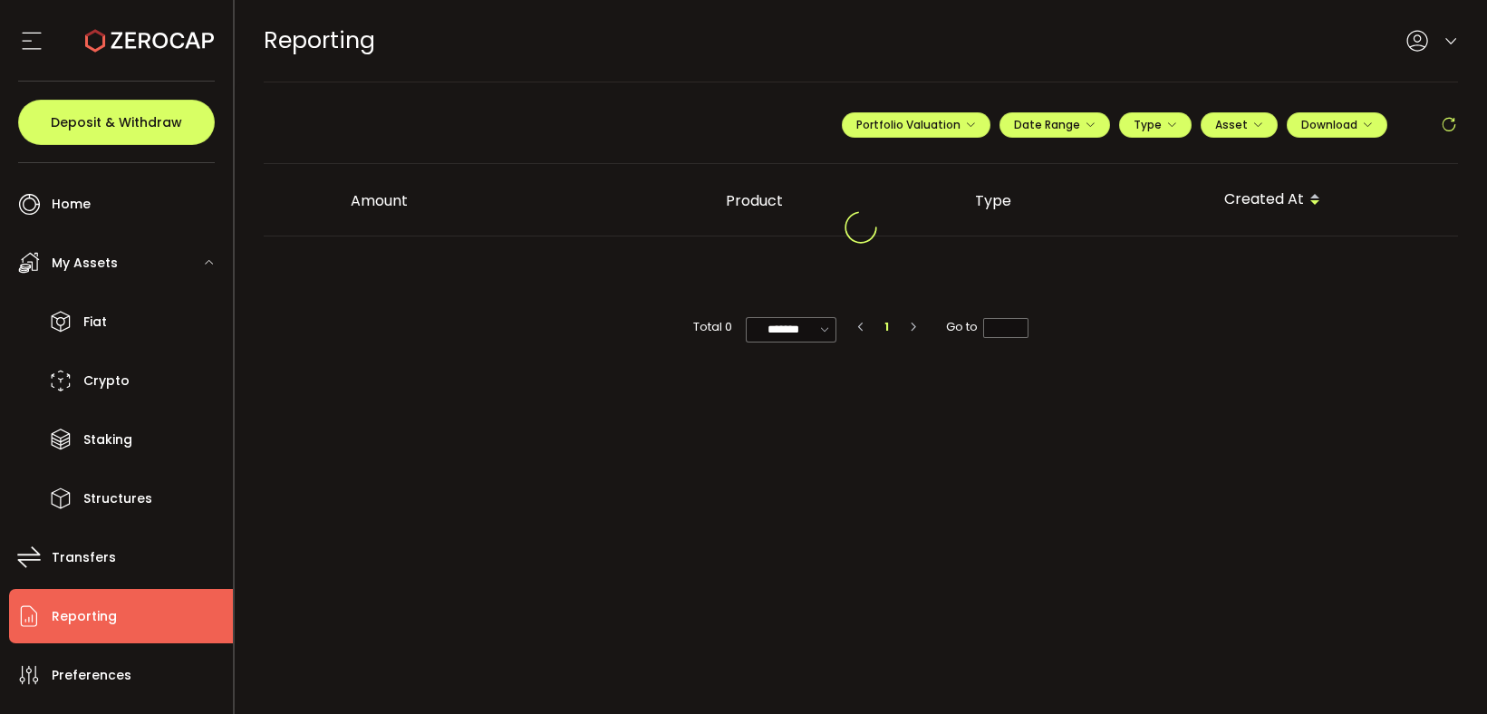 This screenshot has height=714, width=1487. Describe the element at coordinates (83, 557) in the screenshot. I see `span: Transfers` at that location.